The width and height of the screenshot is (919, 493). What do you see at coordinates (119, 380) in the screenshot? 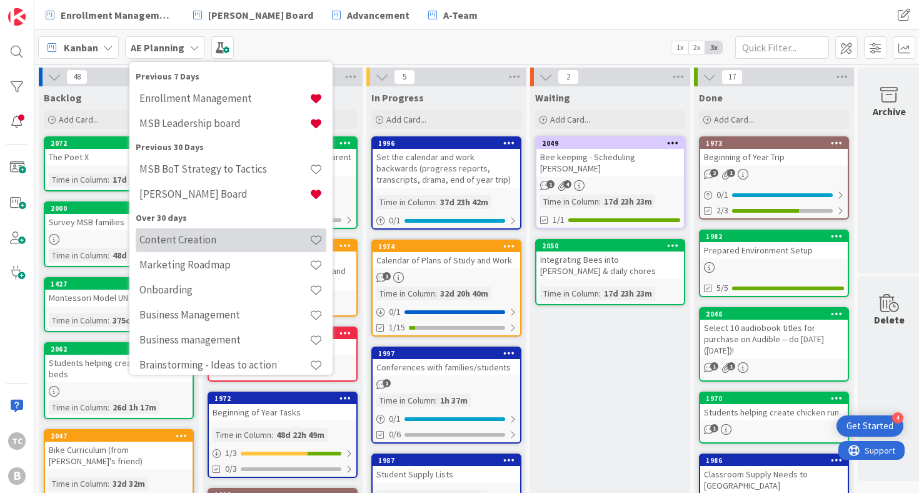
I see `a: 2062Students helping create garden bedsTime in Column:26d 1h 17m` at bounding box center [119, 380].